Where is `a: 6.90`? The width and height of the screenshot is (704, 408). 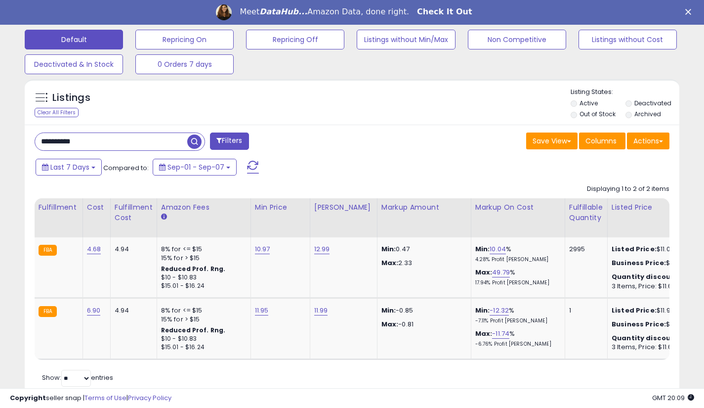 a: 6.90 is located at coordinates (94, 310).